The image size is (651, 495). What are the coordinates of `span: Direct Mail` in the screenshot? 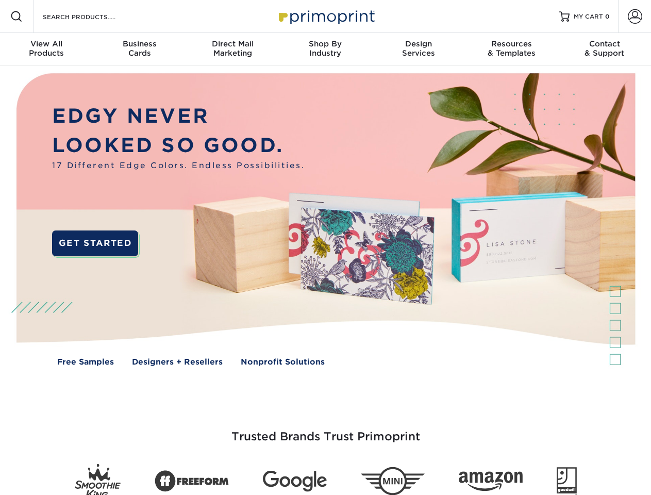 It's located at (233, 44).